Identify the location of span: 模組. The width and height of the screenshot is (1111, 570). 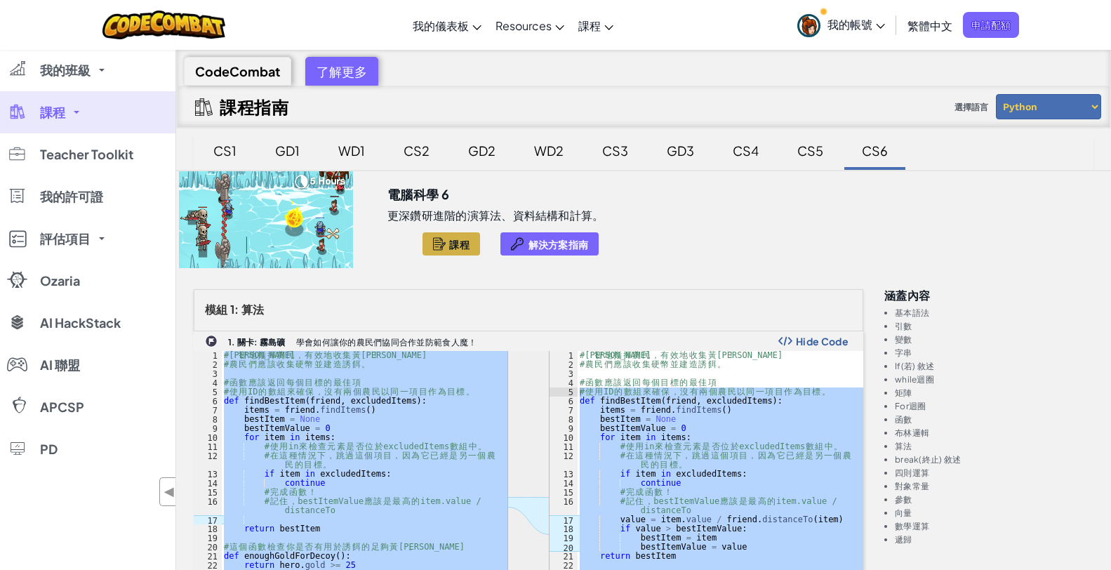
(216, 309).